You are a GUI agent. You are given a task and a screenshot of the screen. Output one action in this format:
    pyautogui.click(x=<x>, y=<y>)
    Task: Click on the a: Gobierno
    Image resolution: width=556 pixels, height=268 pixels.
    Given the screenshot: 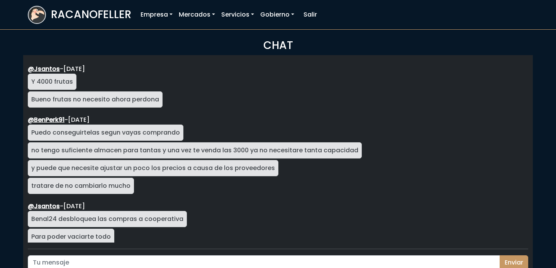 What is the action you would take?
    pyautogui.click(x=277, y=15)
    